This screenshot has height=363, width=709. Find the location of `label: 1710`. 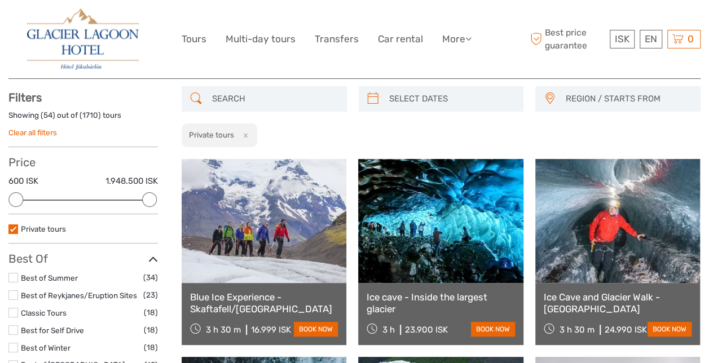

label: 1710 is located at coordinates (90, 115).